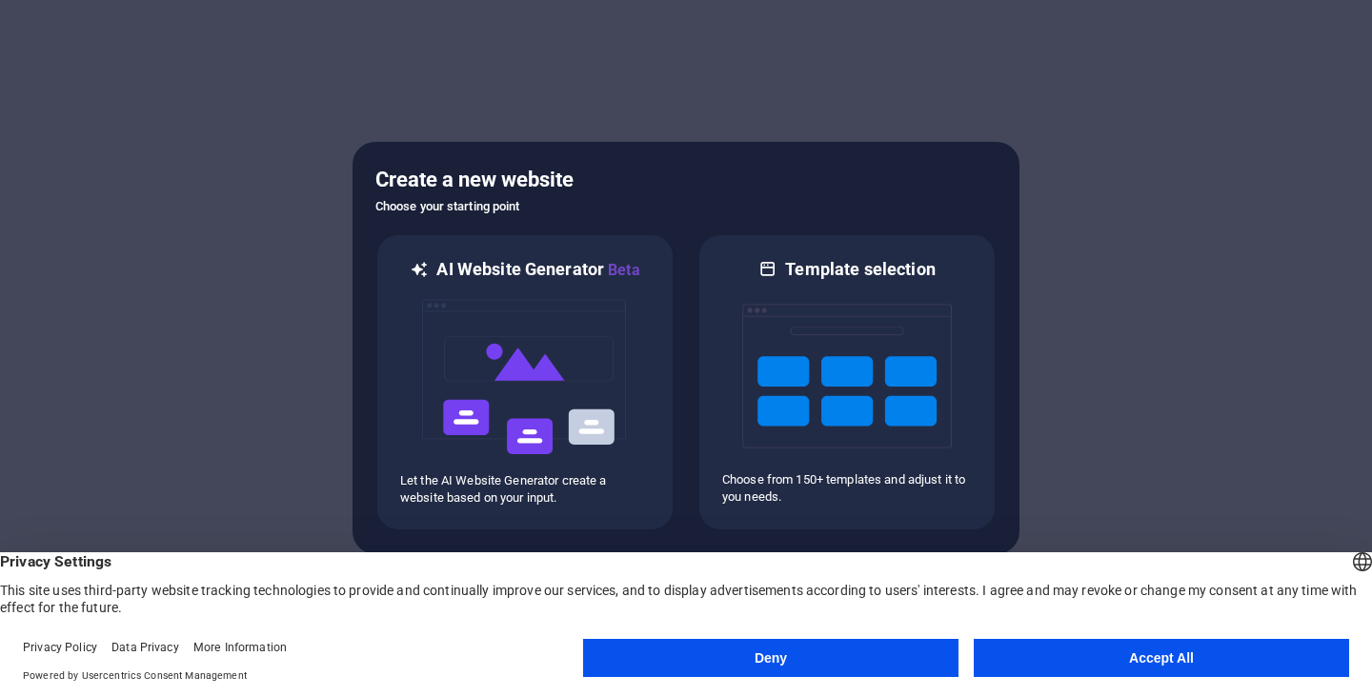  What do you see at coordinates (847, 382) in the screenshot?
I see `div: Template selectionChoose from 150+ templates and adjust it to you needs.` at bounding box center [847, 382].